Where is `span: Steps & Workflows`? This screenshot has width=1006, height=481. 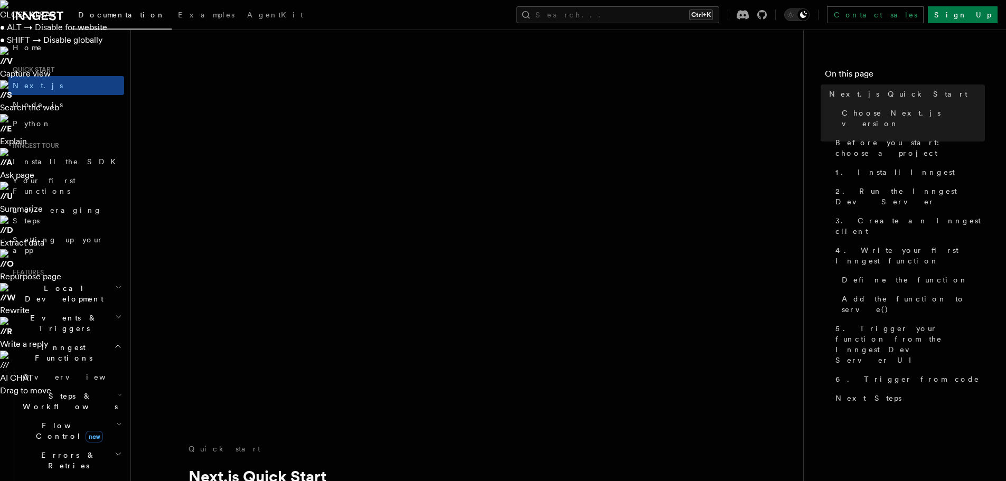
span: Steps & Workflows is located at coordinates (68, 402).